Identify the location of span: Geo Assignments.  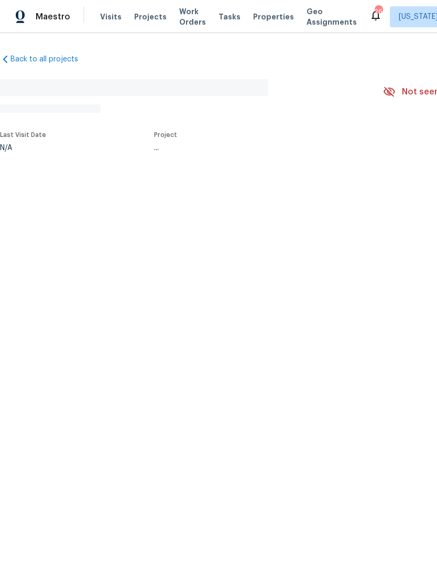
(332, 17).